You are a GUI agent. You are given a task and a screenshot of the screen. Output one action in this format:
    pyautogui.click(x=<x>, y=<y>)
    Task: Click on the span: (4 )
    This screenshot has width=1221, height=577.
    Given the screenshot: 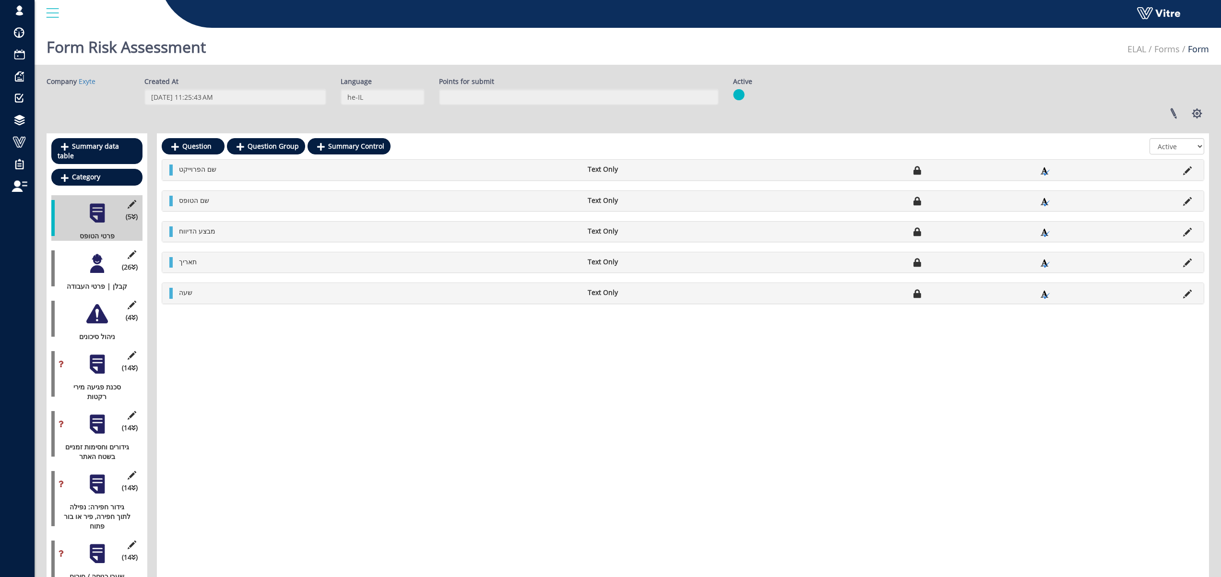 What is the action you would take?
    pyautogui.click(x=131, y=318)
    